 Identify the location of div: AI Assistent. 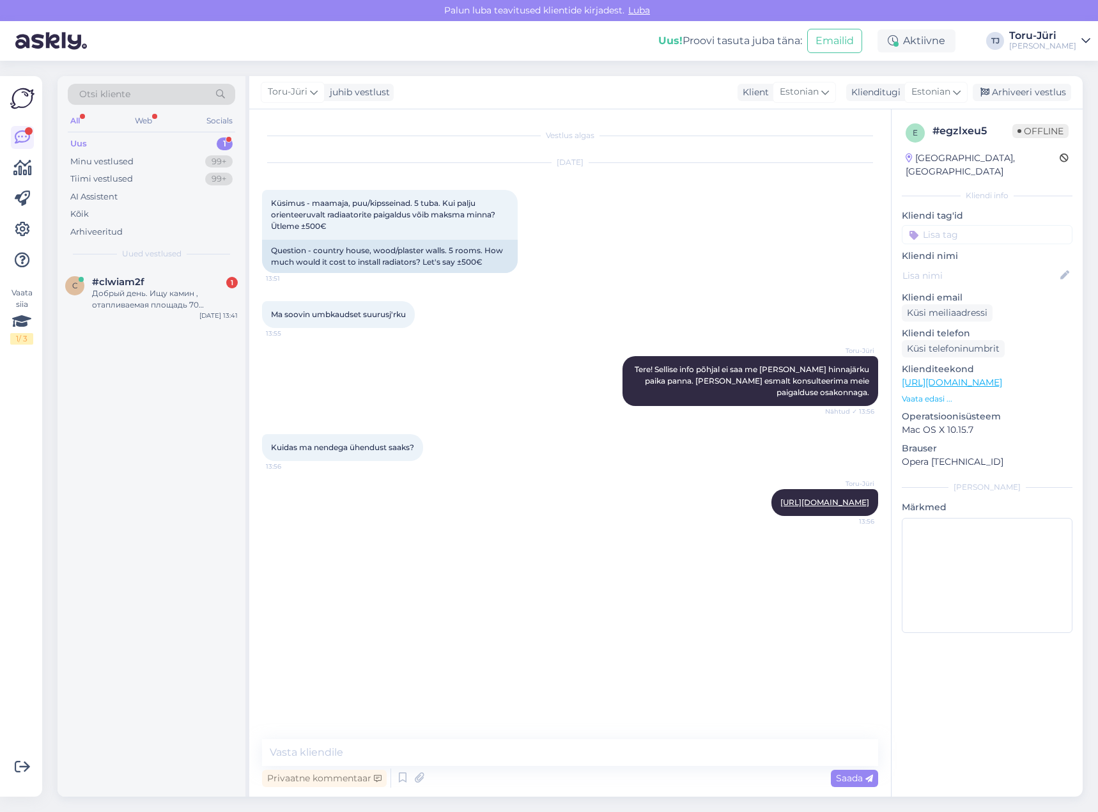
(94, 197).